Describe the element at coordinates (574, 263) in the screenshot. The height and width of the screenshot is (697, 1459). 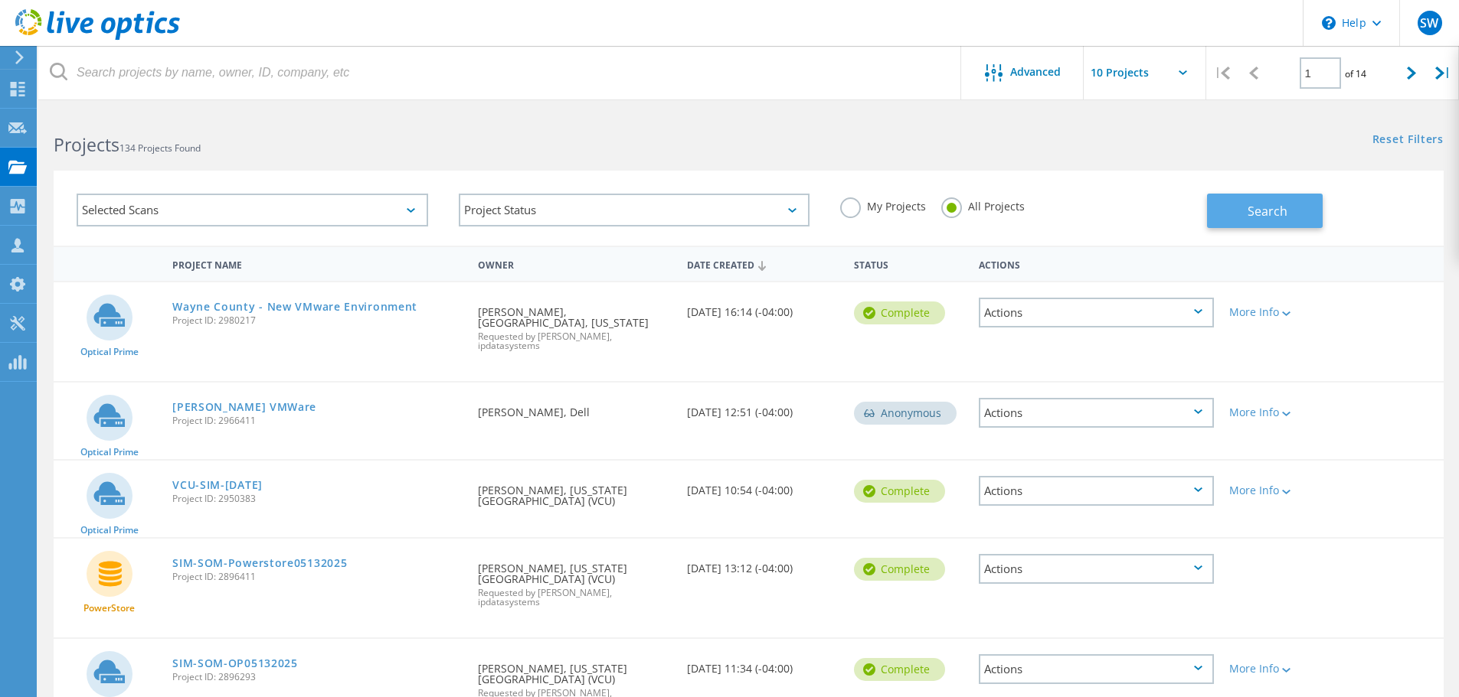
I see `div: Owner` at that location.